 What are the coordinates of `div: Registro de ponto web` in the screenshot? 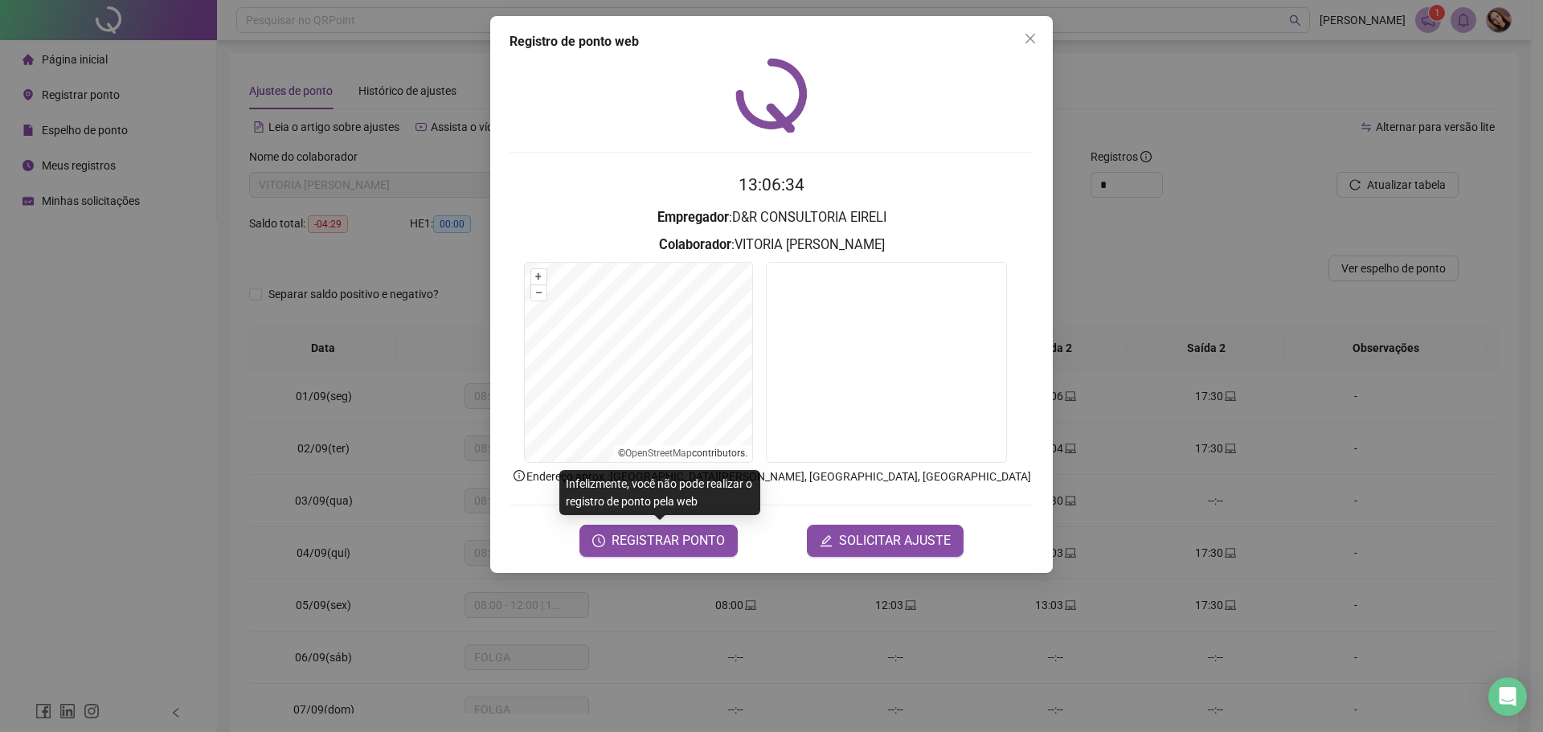 It's located at (772, 42).